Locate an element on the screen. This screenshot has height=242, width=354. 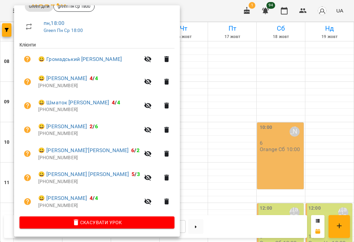
span: Green діти is located at coordinates (39, 6).